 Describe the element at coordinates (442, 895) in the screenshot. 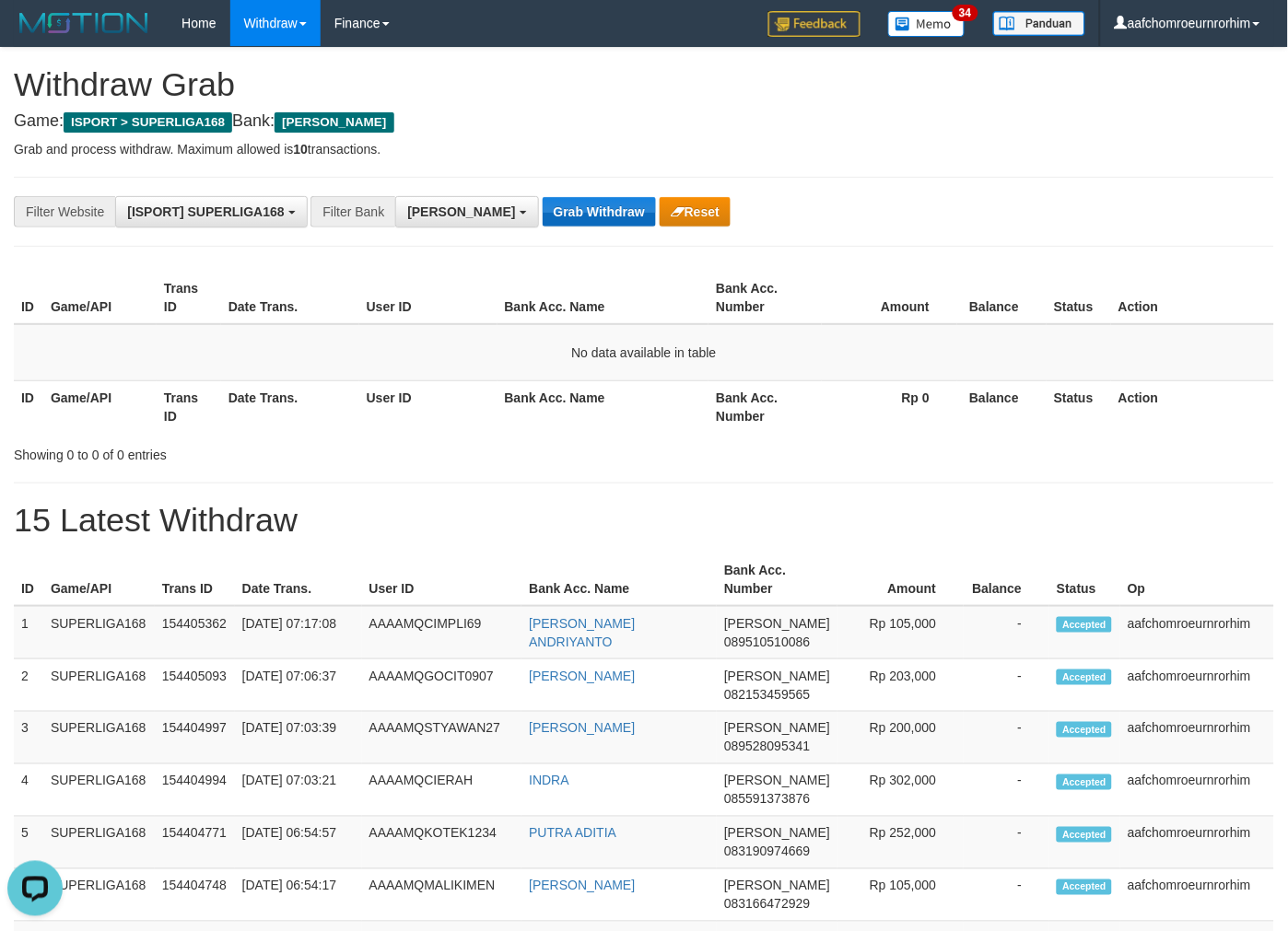

I see `td: AAAAMQMALIKIMEN` at that location.